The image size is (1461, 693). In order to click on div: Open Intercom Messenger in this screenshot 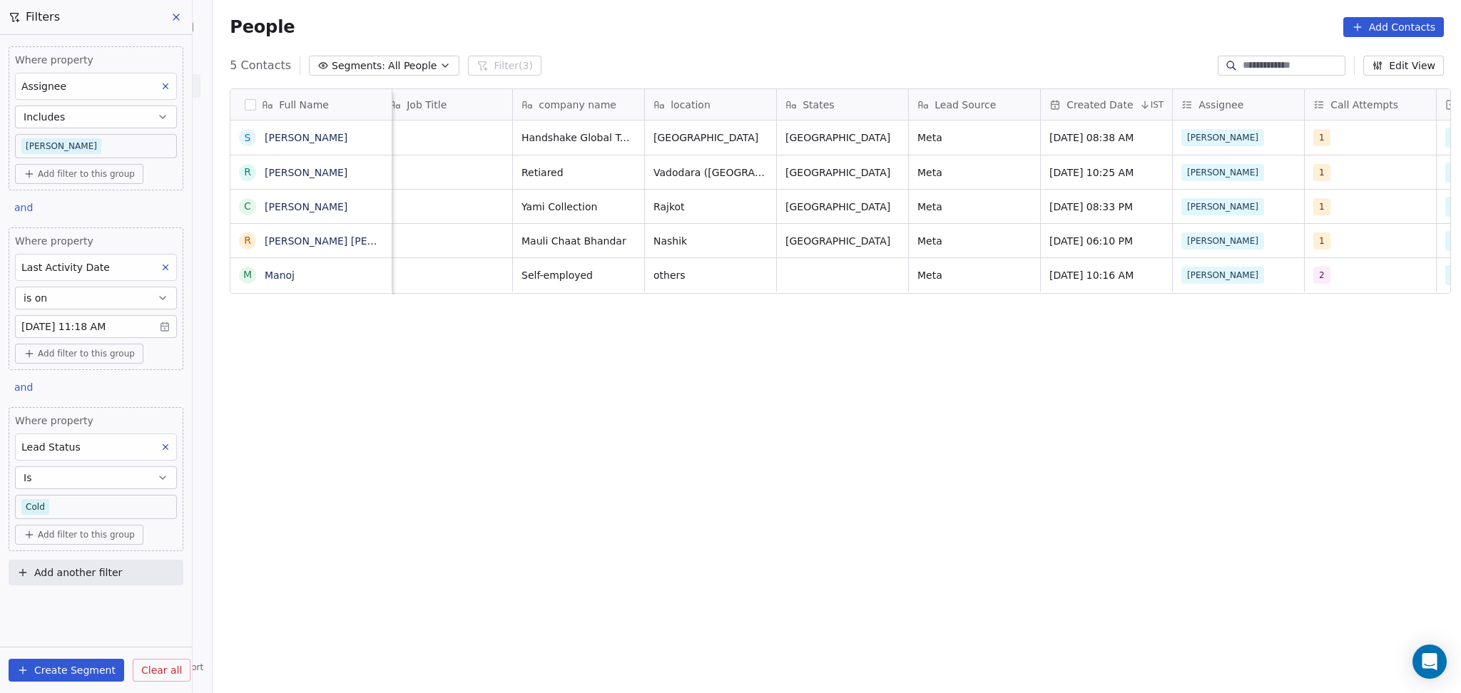, I will do `click(1429, 662)`.